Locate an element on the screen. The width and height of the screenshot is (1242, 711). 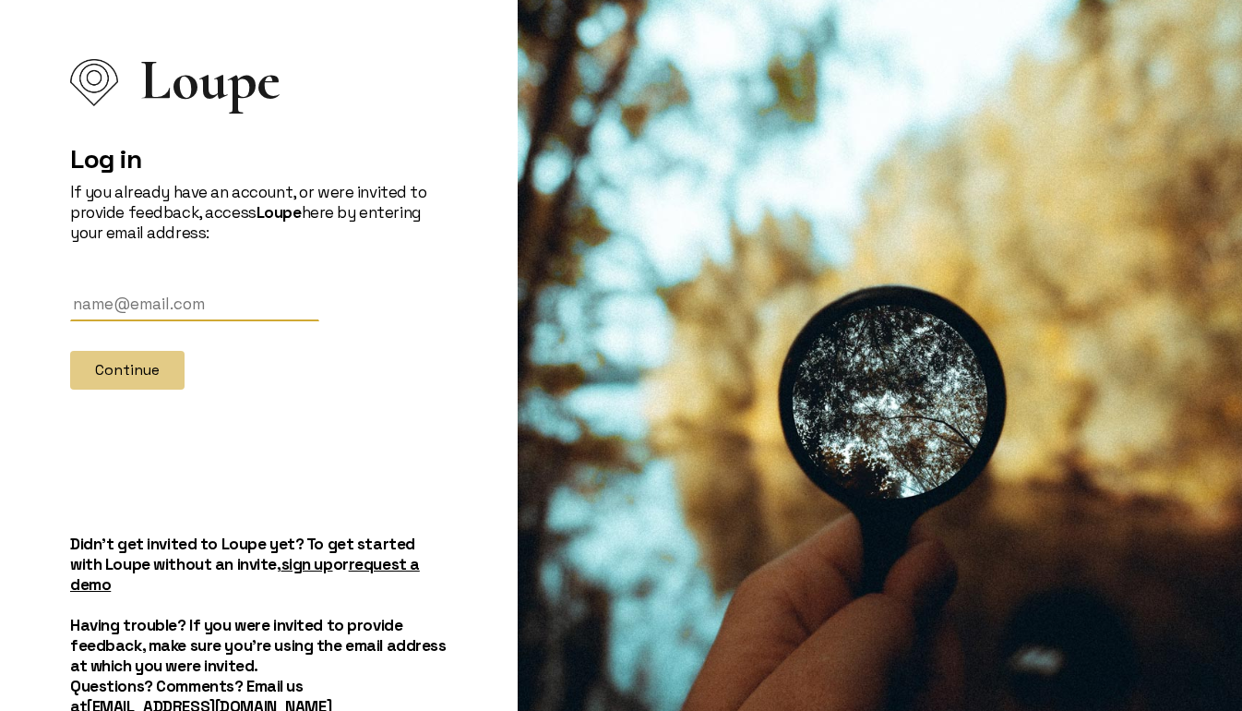
span: Loupe is located at coordinates (210, 80).